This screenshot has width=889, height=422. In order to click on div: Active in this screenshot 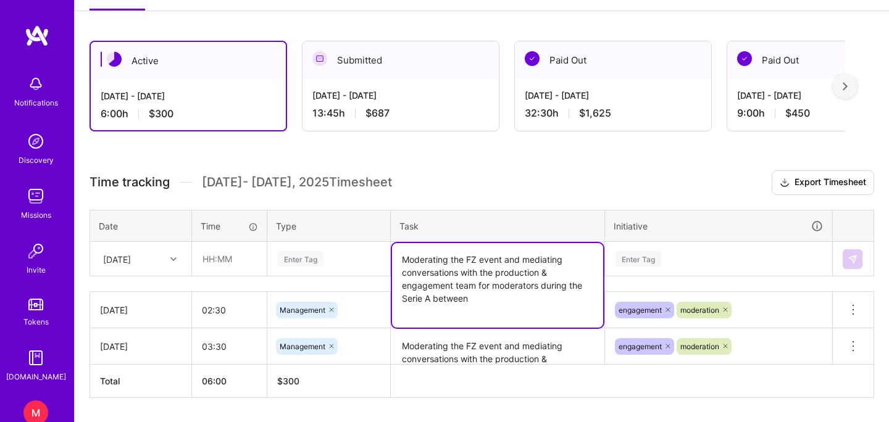, I will do `click(188, 60)`.